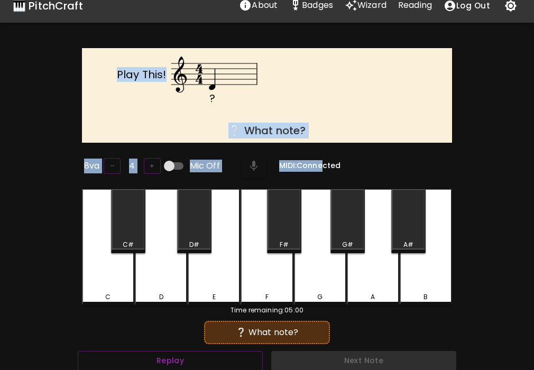 The height and width of the screenshot is (370, 534). What do you see at coordinates (108, 297) in the screenshot?
I see `div: C` at bounding box center [108, 297].